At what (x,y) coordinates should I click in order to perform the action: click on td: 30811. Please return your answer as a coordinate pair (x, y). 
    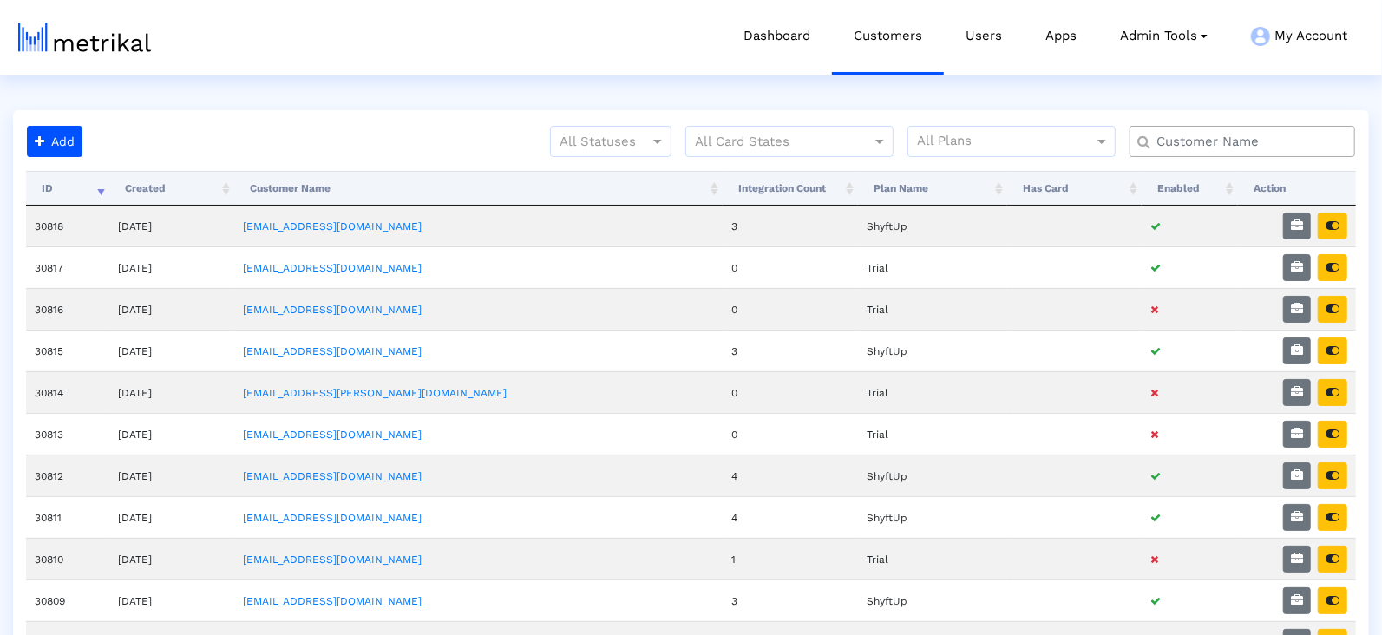
    Looking at the image, I should click on (68, 517).